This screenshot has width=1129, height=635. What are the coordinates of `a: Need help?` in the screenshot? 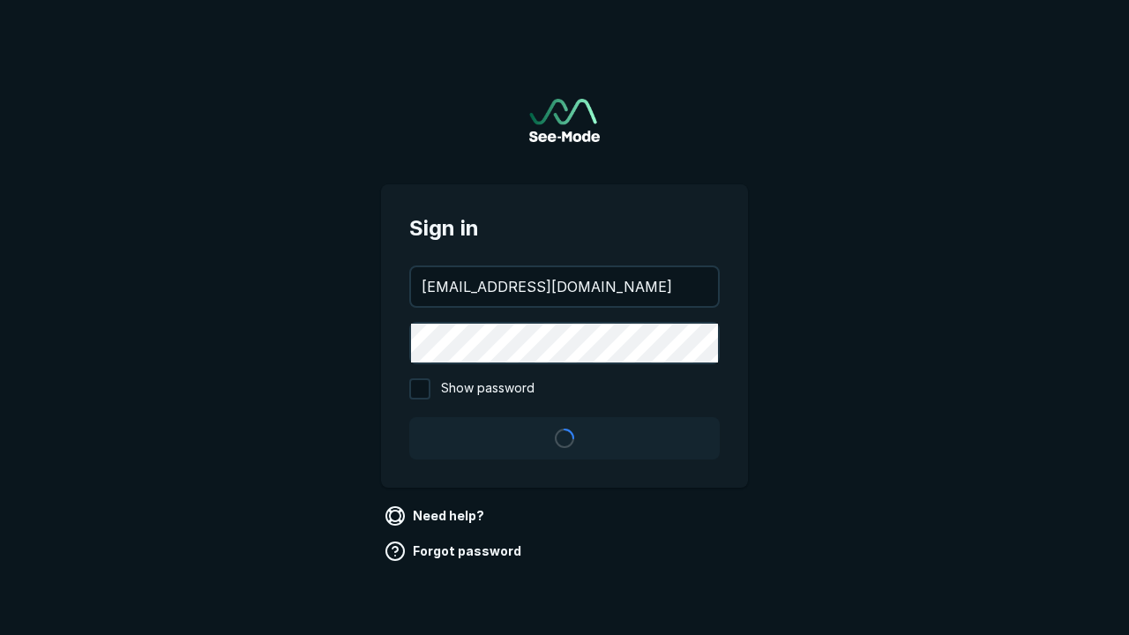 It's located at (436, 516).